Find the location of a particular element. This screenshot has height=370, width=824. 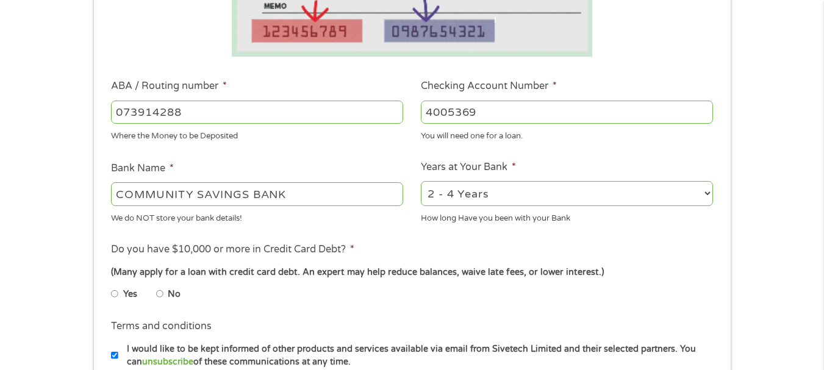

label: Checking Account Number is located at coordinates (488, 86).